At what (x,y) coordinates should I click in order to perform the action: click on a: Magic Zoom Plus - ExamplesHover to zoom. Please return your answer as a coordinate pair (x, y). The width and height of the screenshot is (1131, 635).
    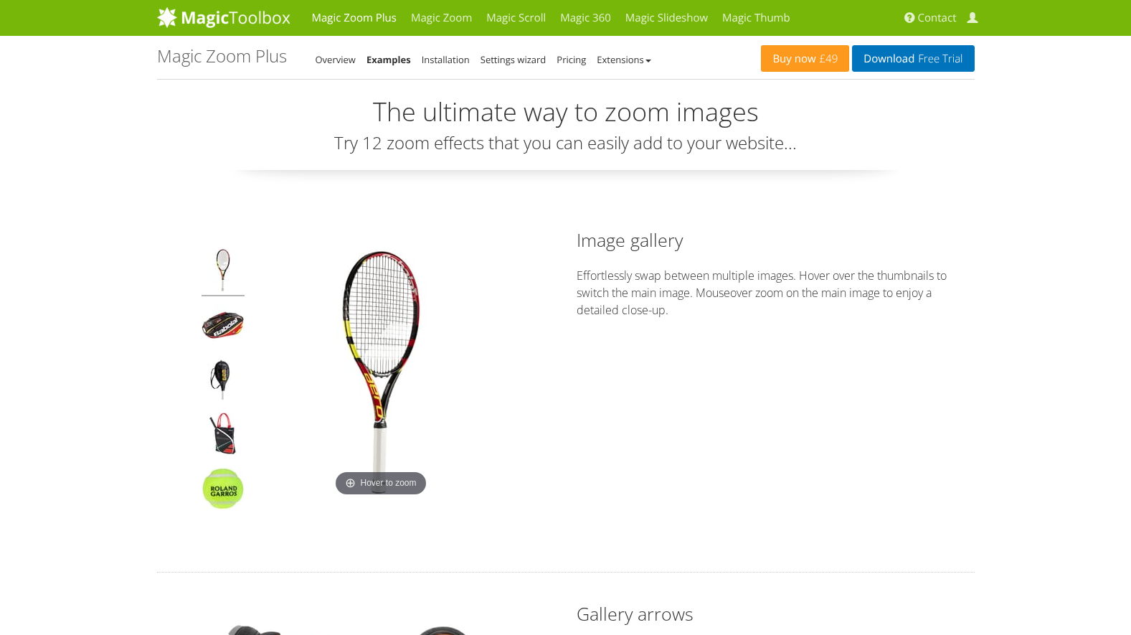
    Looking at the image, I should click on (381, 374).